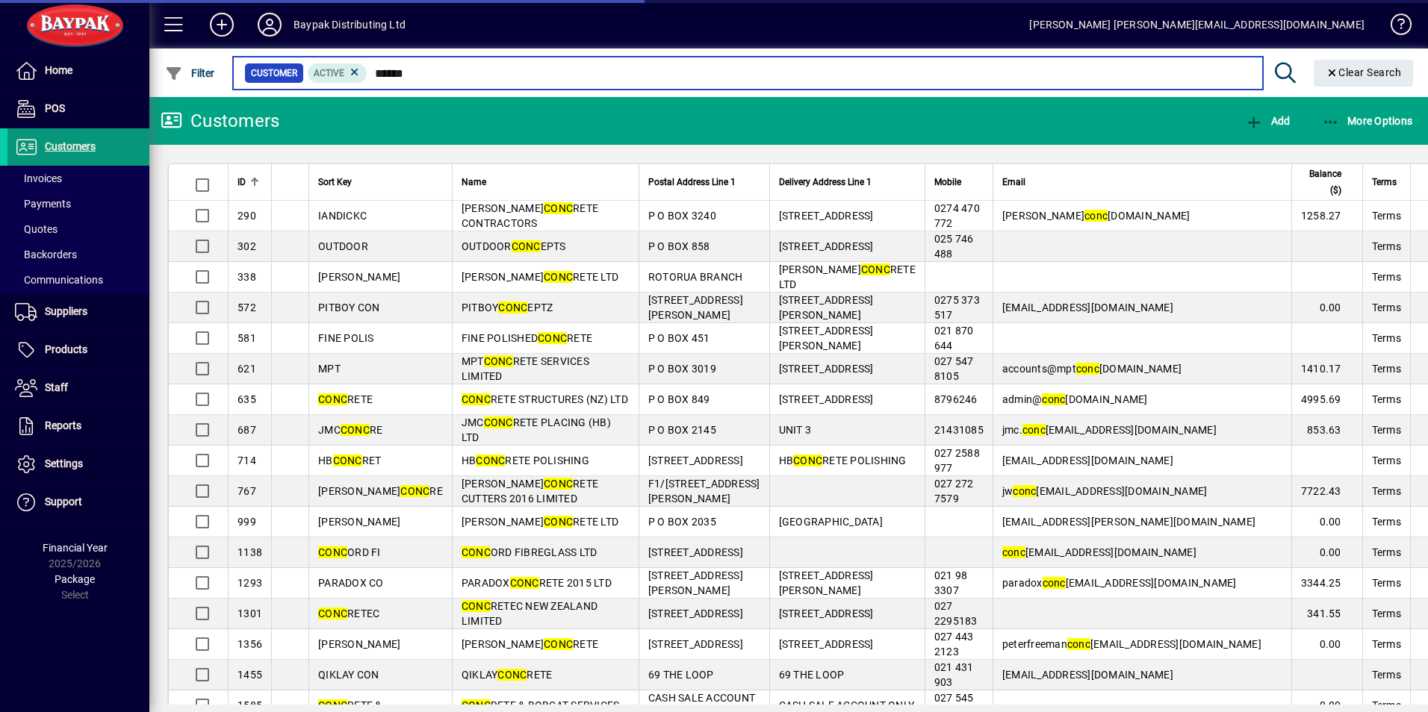 This screenshot has height=712, width=1428. Describe the element at coordinates (529, 614) in the screenshot. I see `span: RETEC NEW ZEALAND LIMITED` at that location.